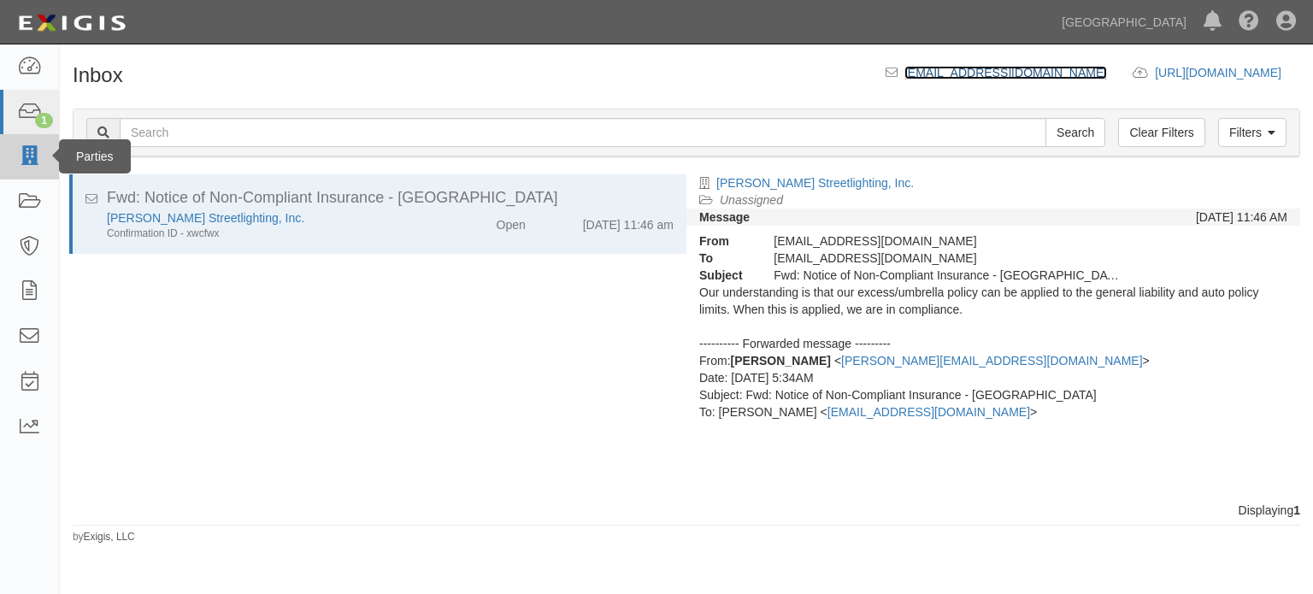 The width and height of the screenshot is (1313, 594). What do you see at coordinates (95, 156) in the screenshot?
I see `div: Parties` at bounding box center [95, 156].